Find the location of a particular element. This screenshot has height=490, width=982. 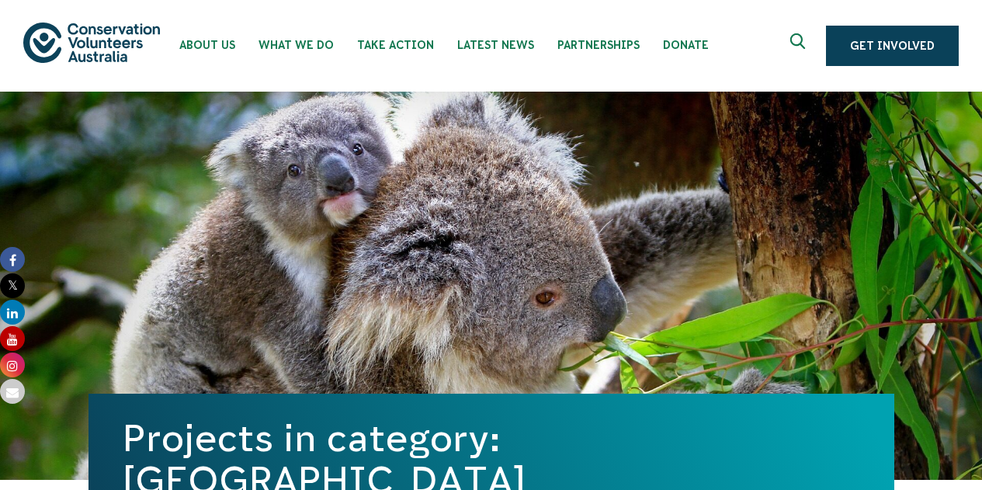

button: Expand search box Close search box is located at coordinates (799, 46).